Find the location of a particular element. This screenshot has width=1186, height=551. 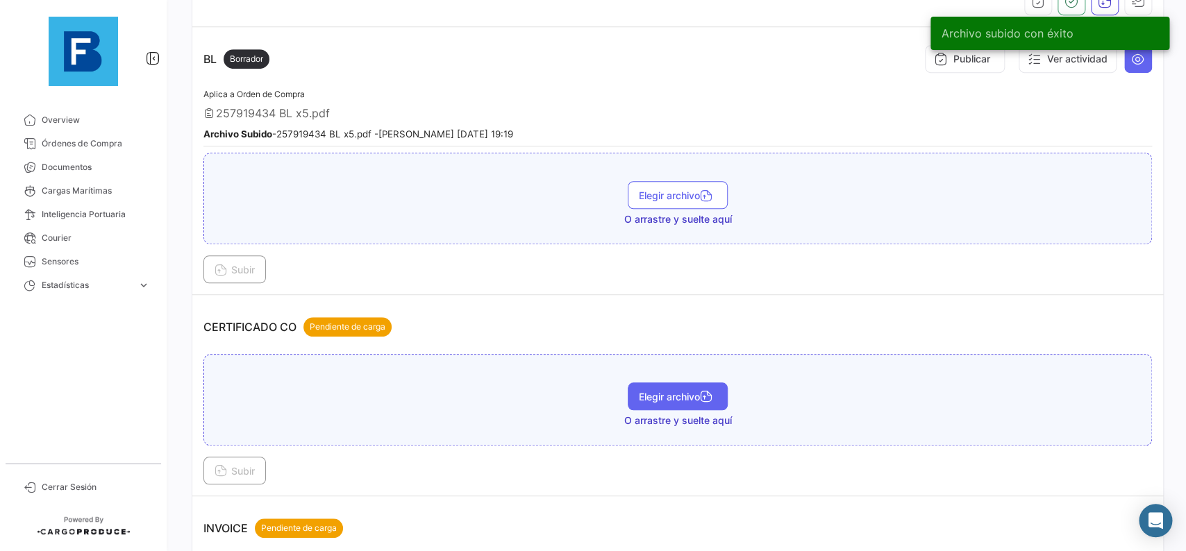

a: Overview is located at coordinates (83, 120).